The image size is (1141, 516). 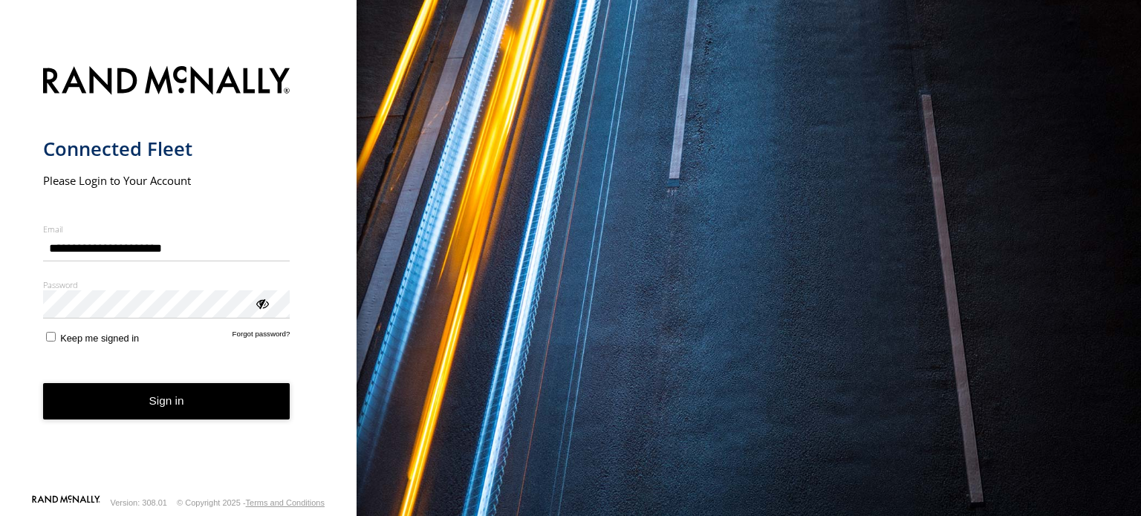 What do you see at coordinates (166, 82) in the screenshot?
I see `img: Rand McNally` at bounding box center [166, 82].